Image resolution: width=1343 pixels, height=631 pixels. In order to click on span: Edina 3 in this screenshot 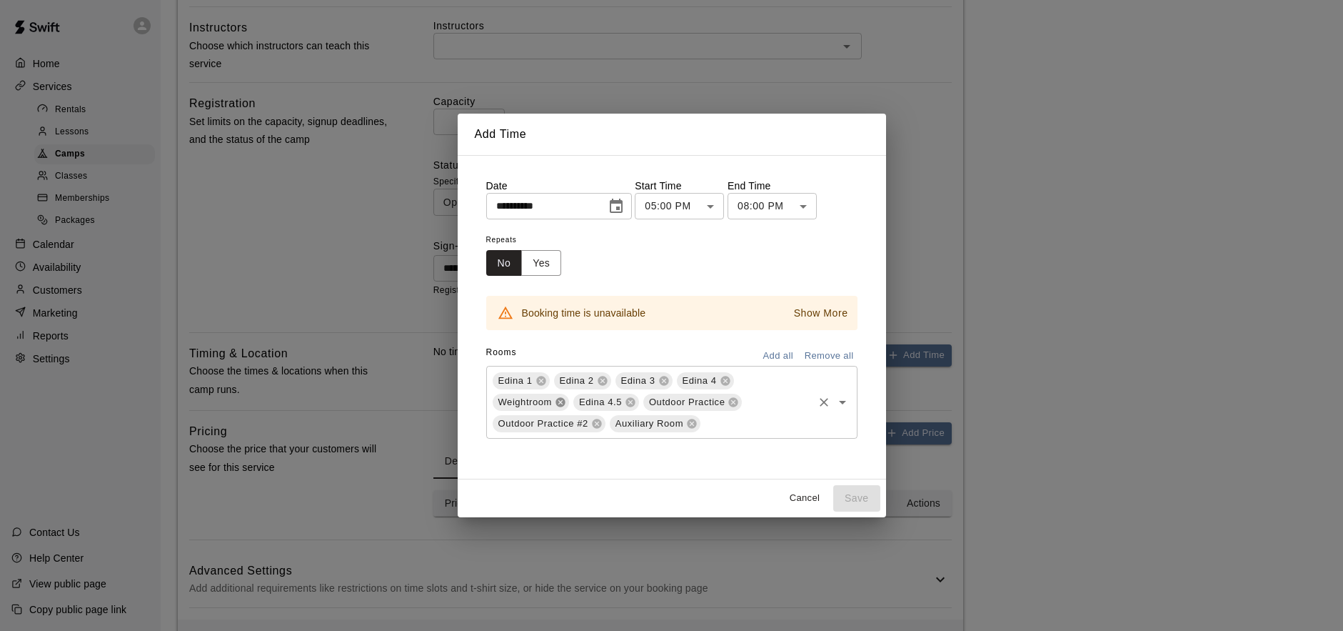, I will do `click(638, 381)`.